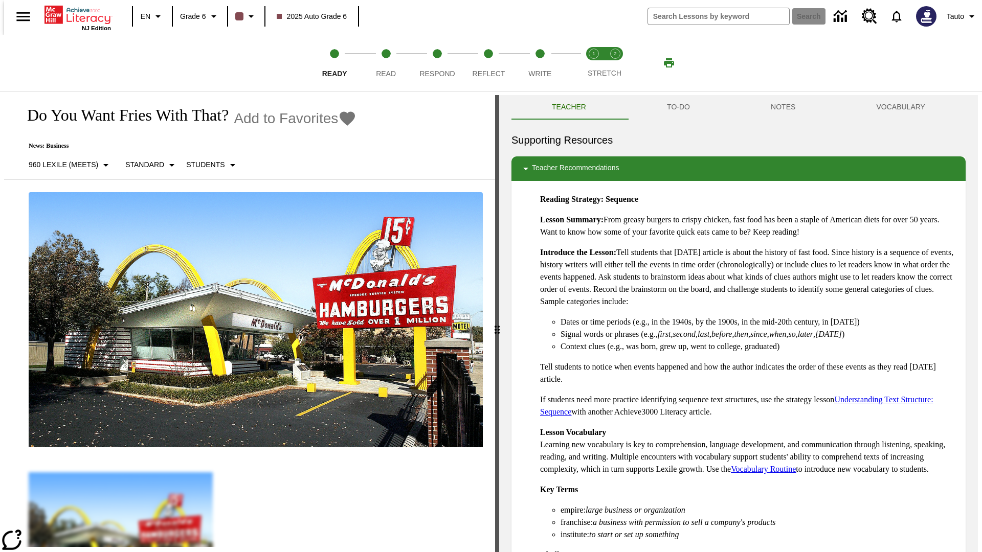 The height and width of the screenshot is (552, 982). I want to click on li: franchise:, so click(759, 523).